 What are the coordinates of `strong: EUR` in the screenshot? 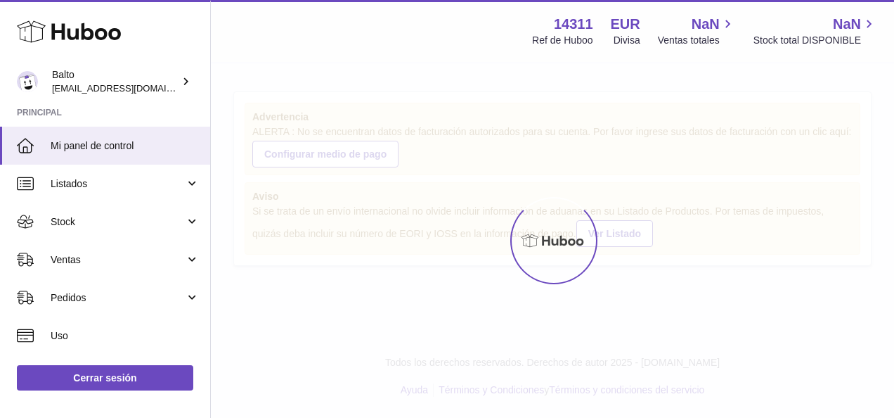 It's located at (626, 24).